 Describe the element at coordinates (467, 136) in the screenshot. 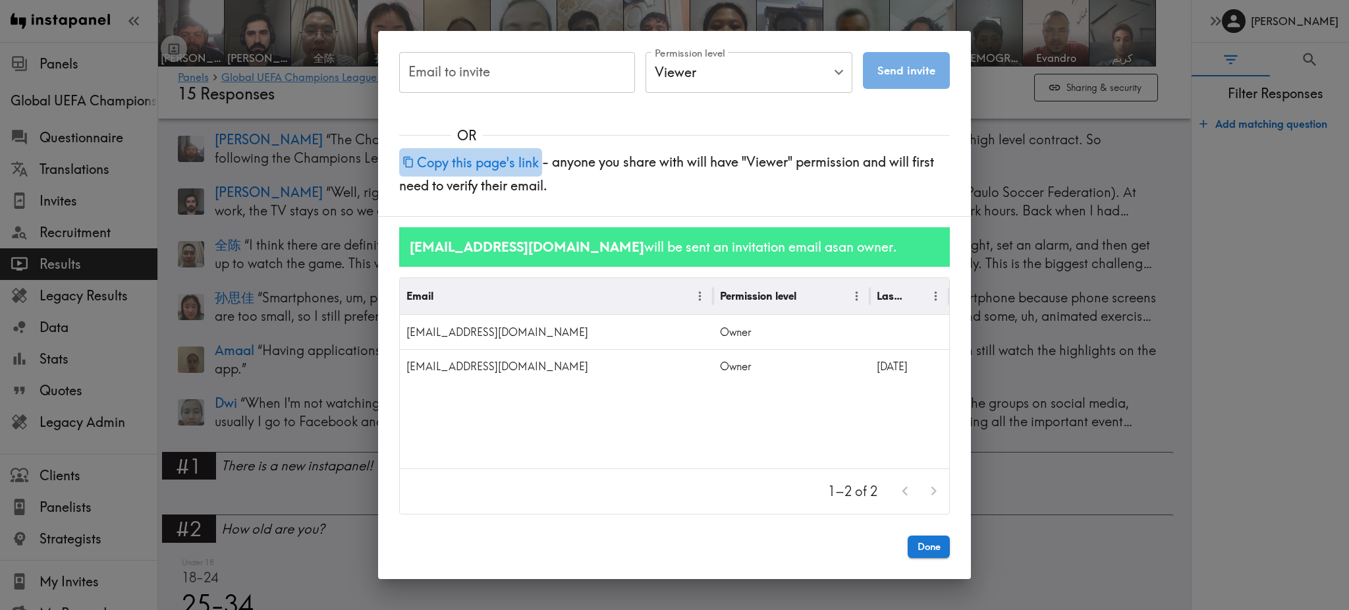

I see `span: OR` at that location.